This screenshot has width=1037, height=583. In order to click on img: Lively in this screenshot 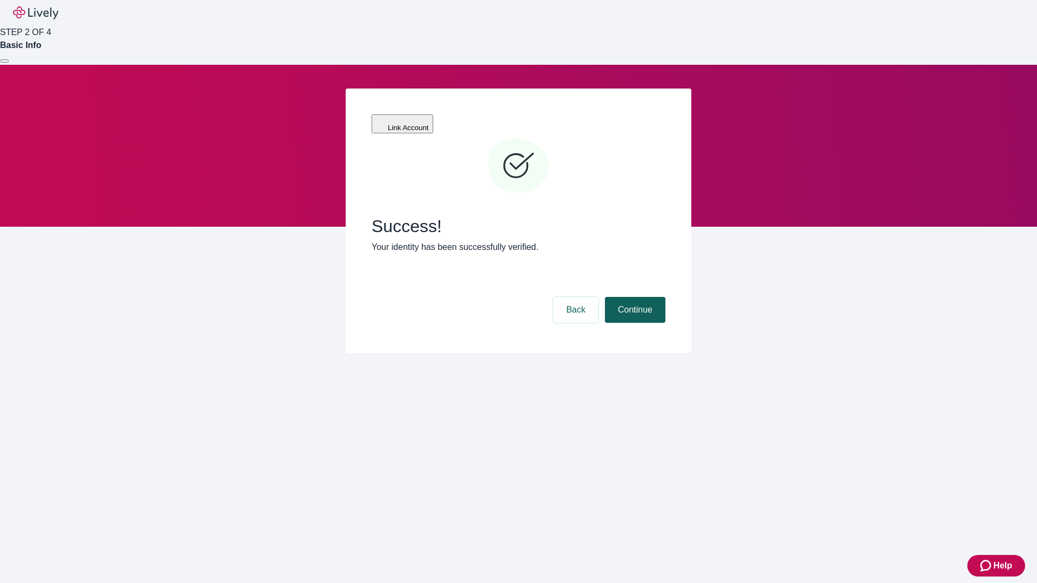, I will do `click(36, 13)`.